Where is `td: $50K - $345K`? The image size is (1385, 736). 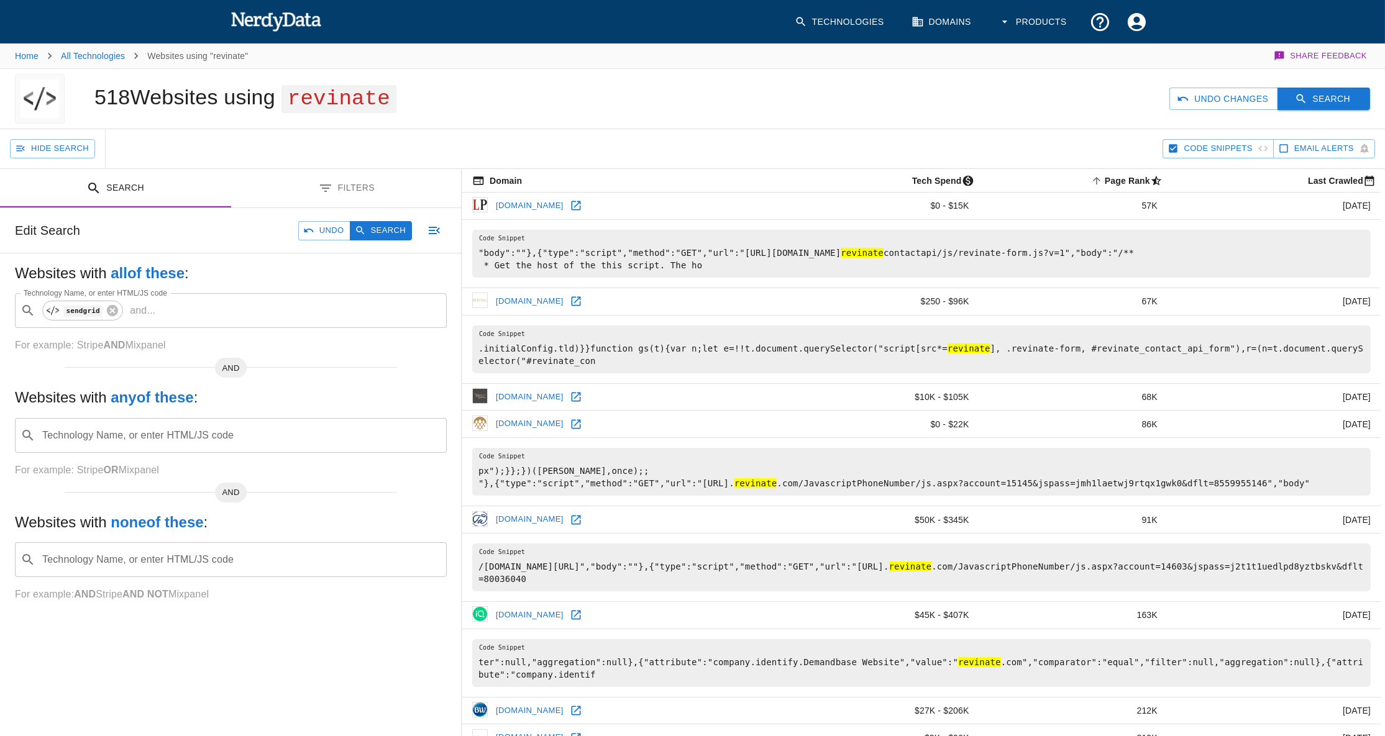 td: $50K - $345K is located at coordinates (879, 520).